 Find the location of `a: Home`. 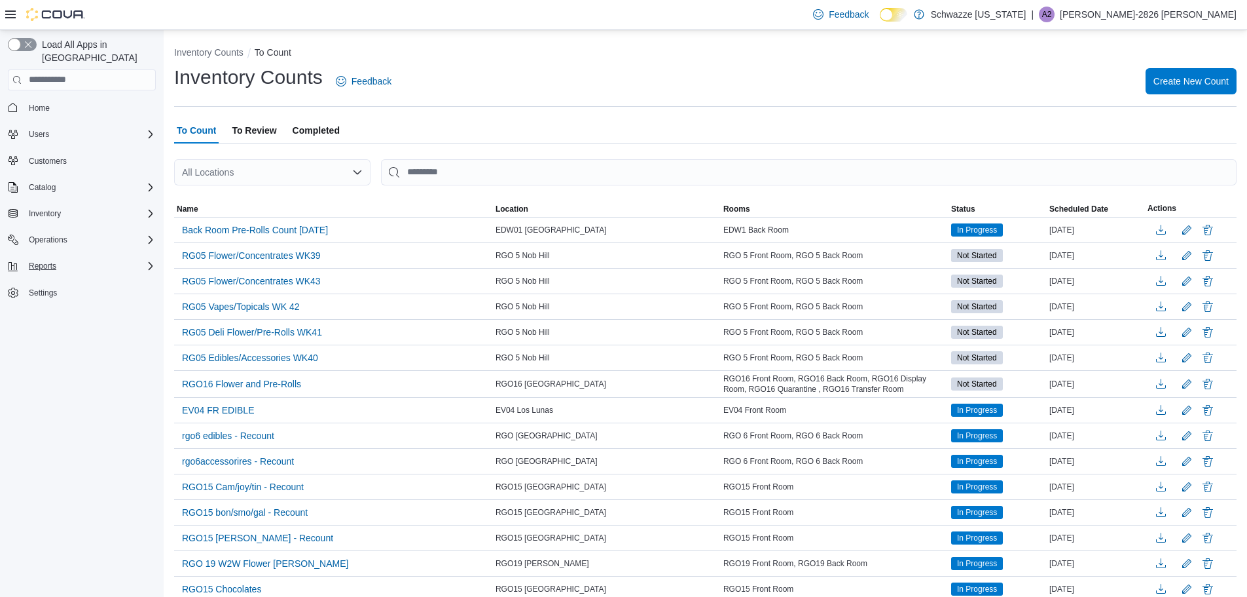

a: Home is located at coordinates (39, 108).